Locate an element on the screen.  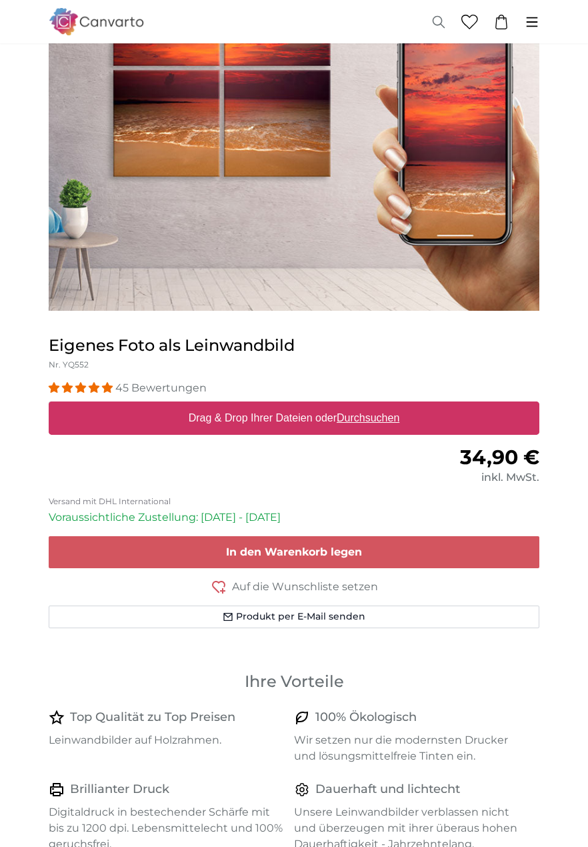
button: Produkt per E-Mail senden is located at coordinates (294, 617).